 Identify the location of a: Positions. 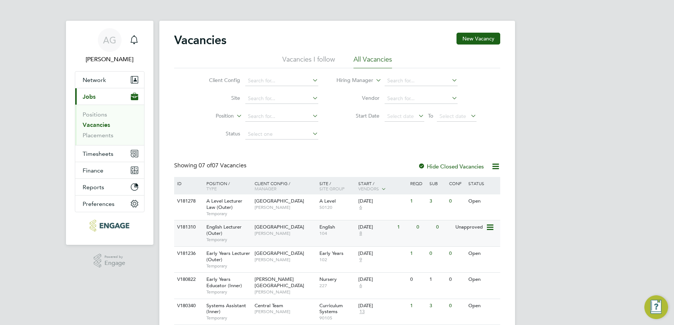
(95, 114).